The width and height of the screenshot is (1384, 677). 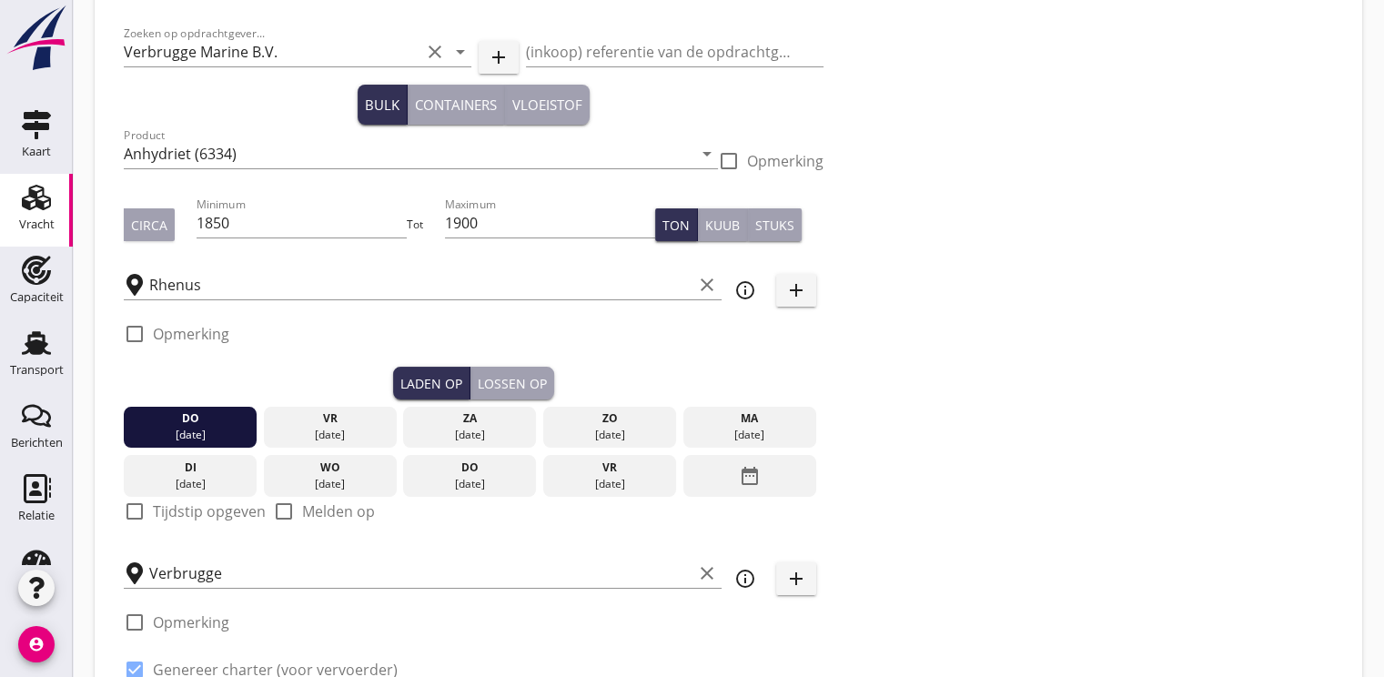 I want to click on button: Ton, so click(x=676, y=225).